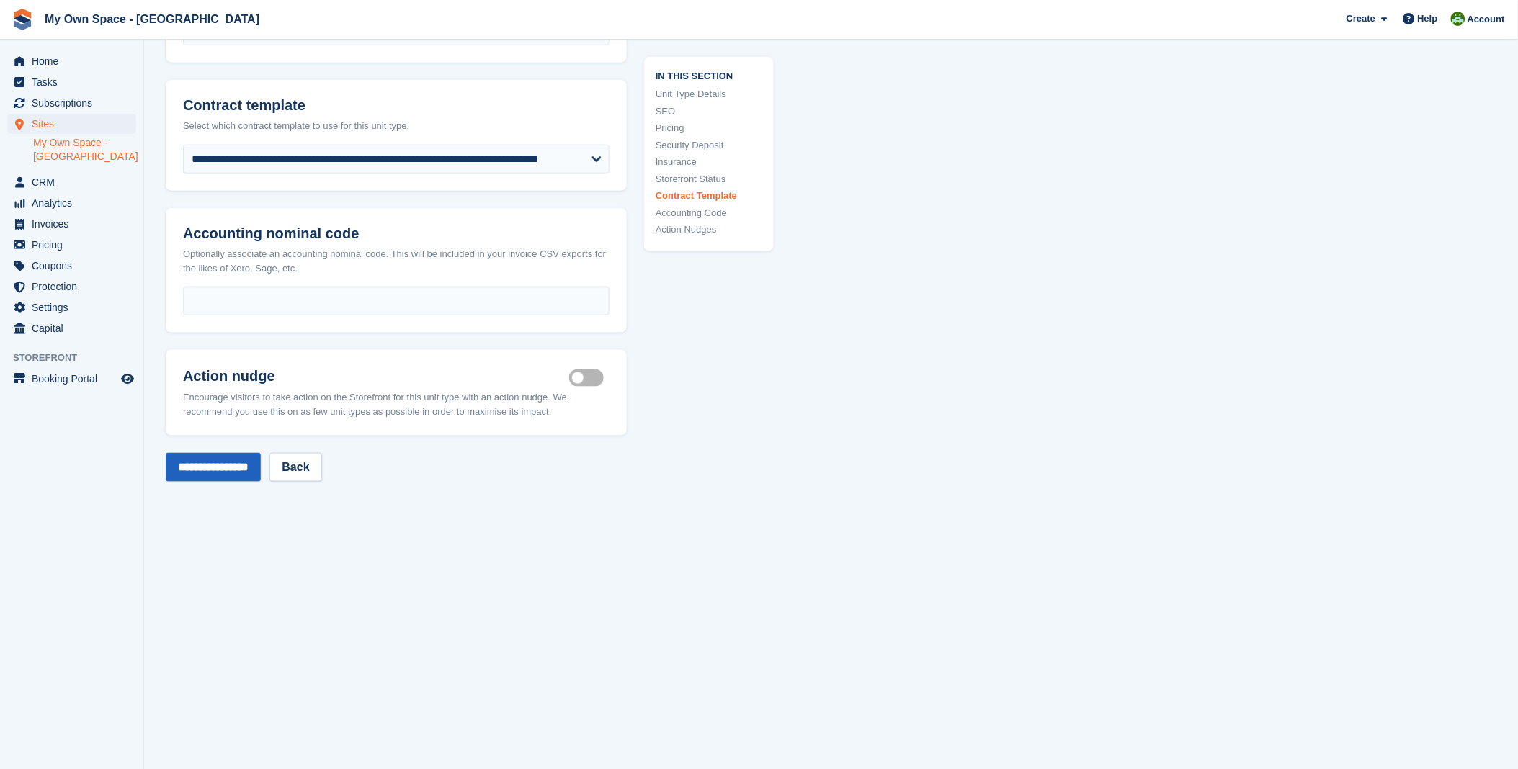 The height and width of the screenshot is (769, 1518). Describe the element at coordinates (709, 213) in the screenshot. I see `a: Accounting Code` at that location.